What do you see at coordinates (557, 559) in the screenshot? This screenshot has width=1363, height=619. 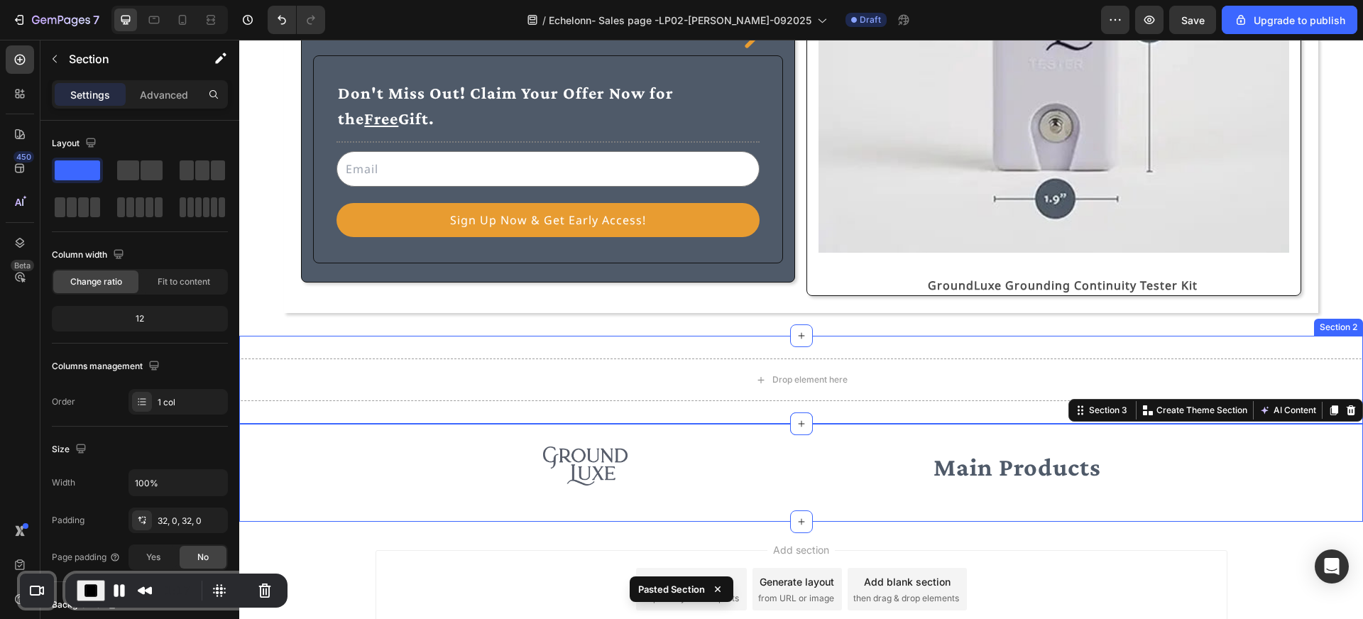 I see `span: from URL or image` at bounding box center [557, 559].